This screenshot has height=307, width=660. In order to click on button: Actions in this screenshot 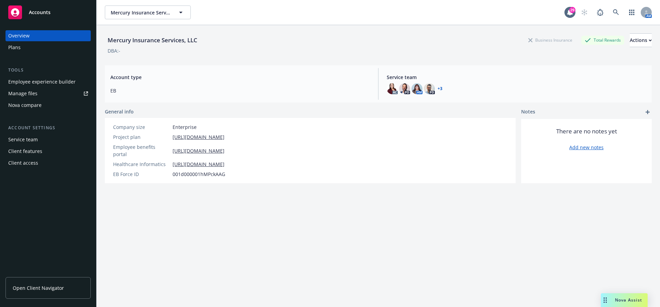, I will do `click(640, 40)`.